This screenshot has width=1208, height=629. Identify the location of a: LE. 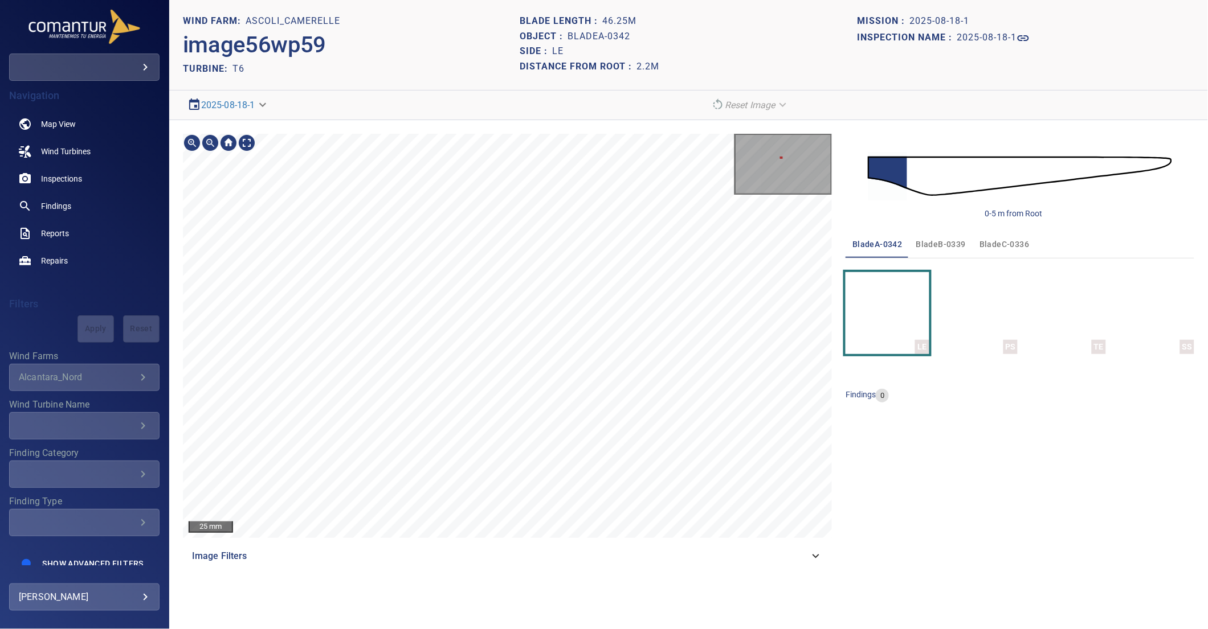
(888, 313).